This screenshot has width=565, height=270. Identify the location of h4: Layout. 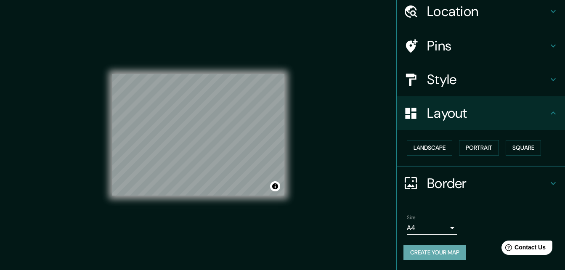
(488, 113).